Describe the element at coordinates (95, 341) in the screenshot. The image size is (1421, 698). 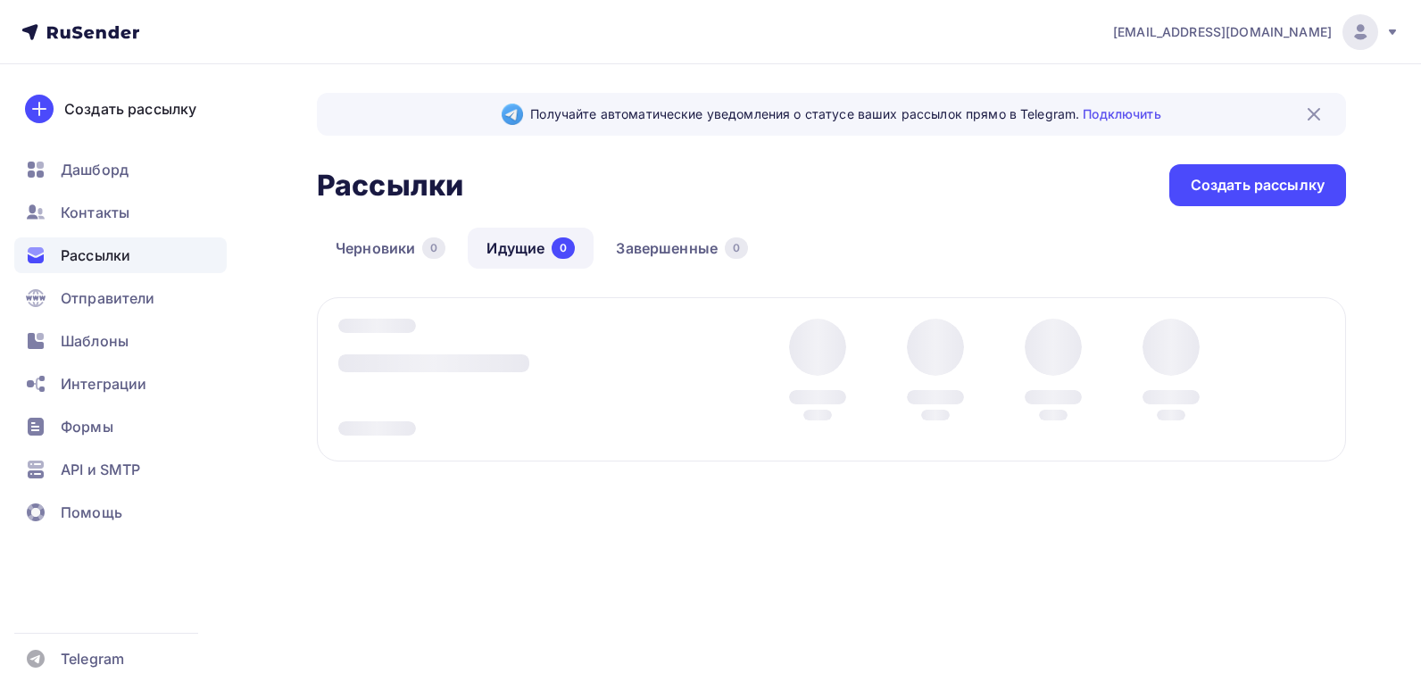
I see `span: Шаблоны` at that location.